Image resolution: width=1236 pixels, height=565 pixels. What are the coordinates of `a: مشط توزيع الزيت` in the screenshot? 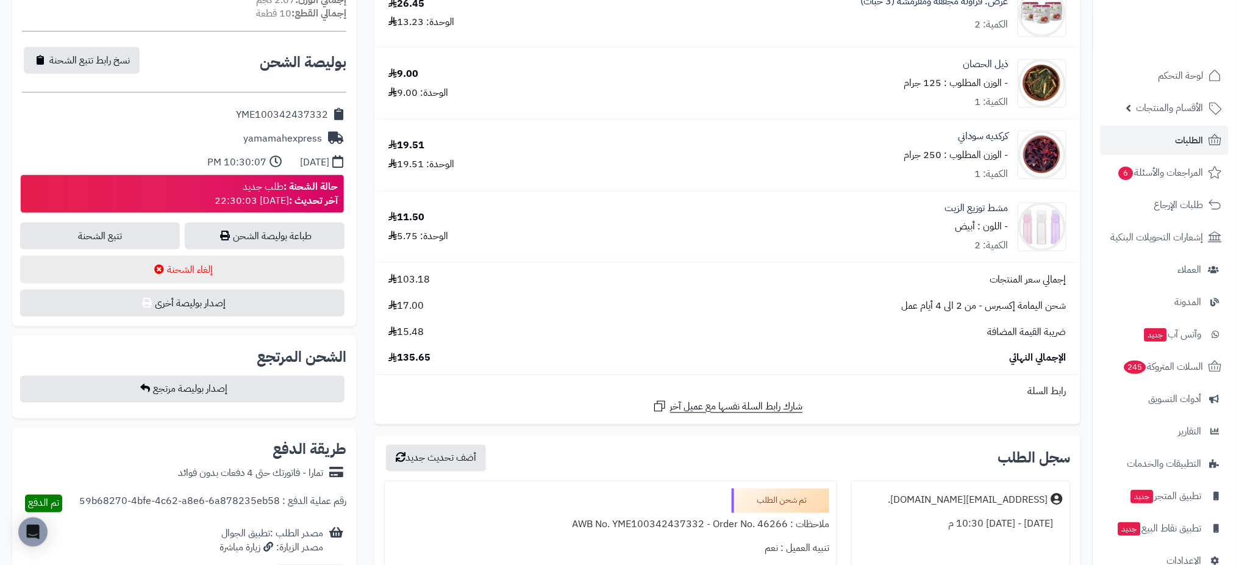 It's located at (977, 208).